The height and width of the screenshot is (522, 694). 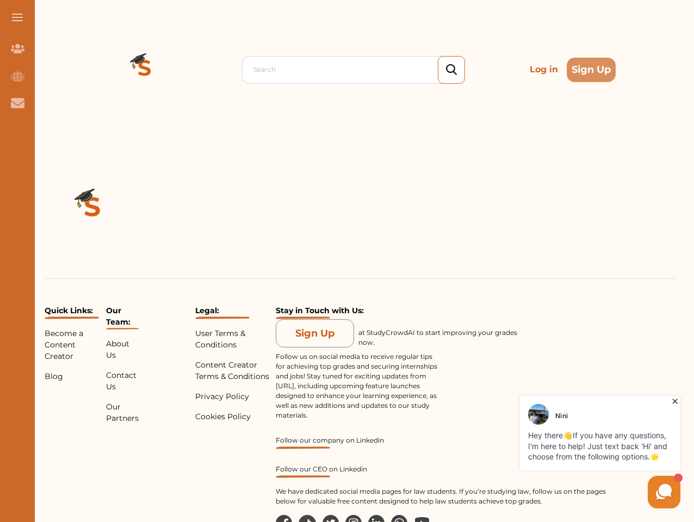 I want to click on img: search_icon, so click(x=452, y=70).